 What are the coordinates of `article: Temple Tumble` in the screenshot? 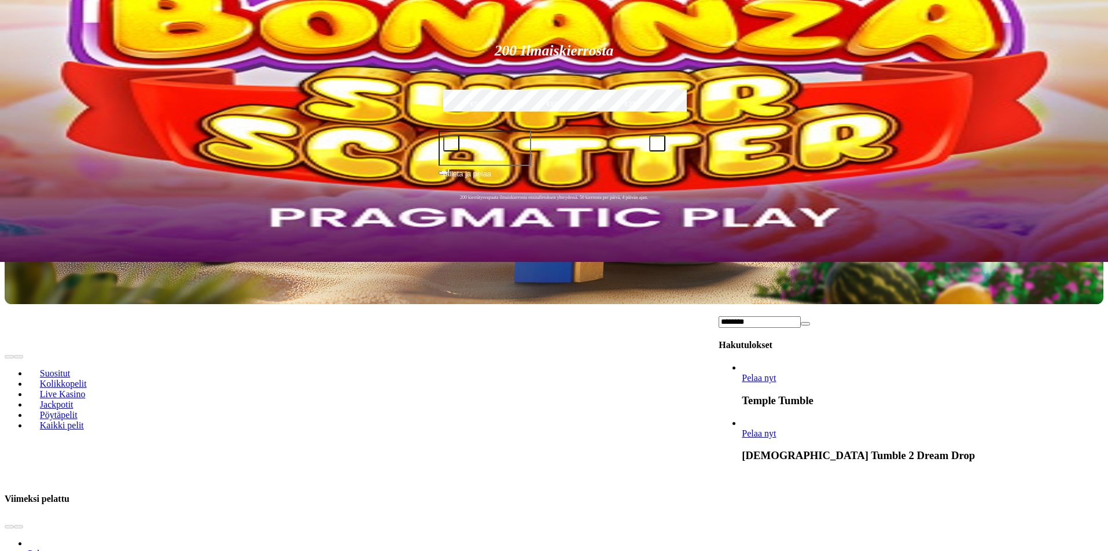 It's located at (922, 385).